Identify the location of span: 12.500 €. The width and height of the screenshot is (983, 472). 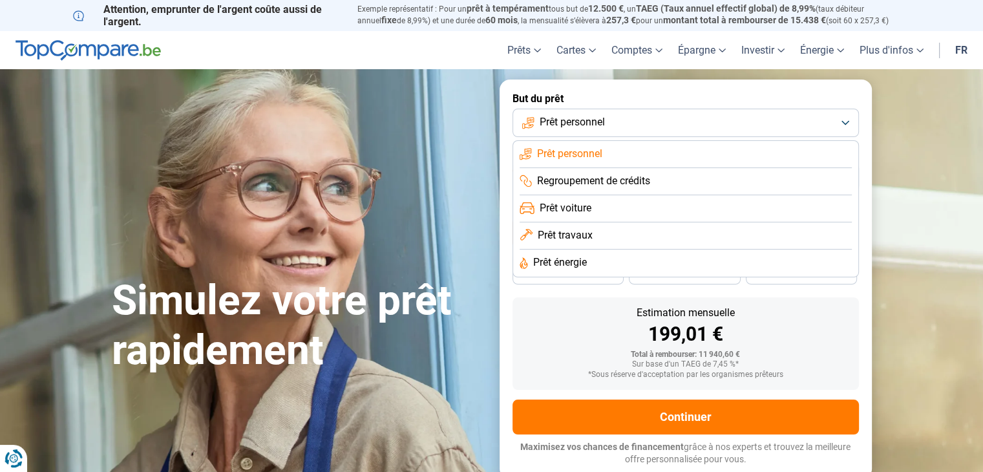
(605, 8).